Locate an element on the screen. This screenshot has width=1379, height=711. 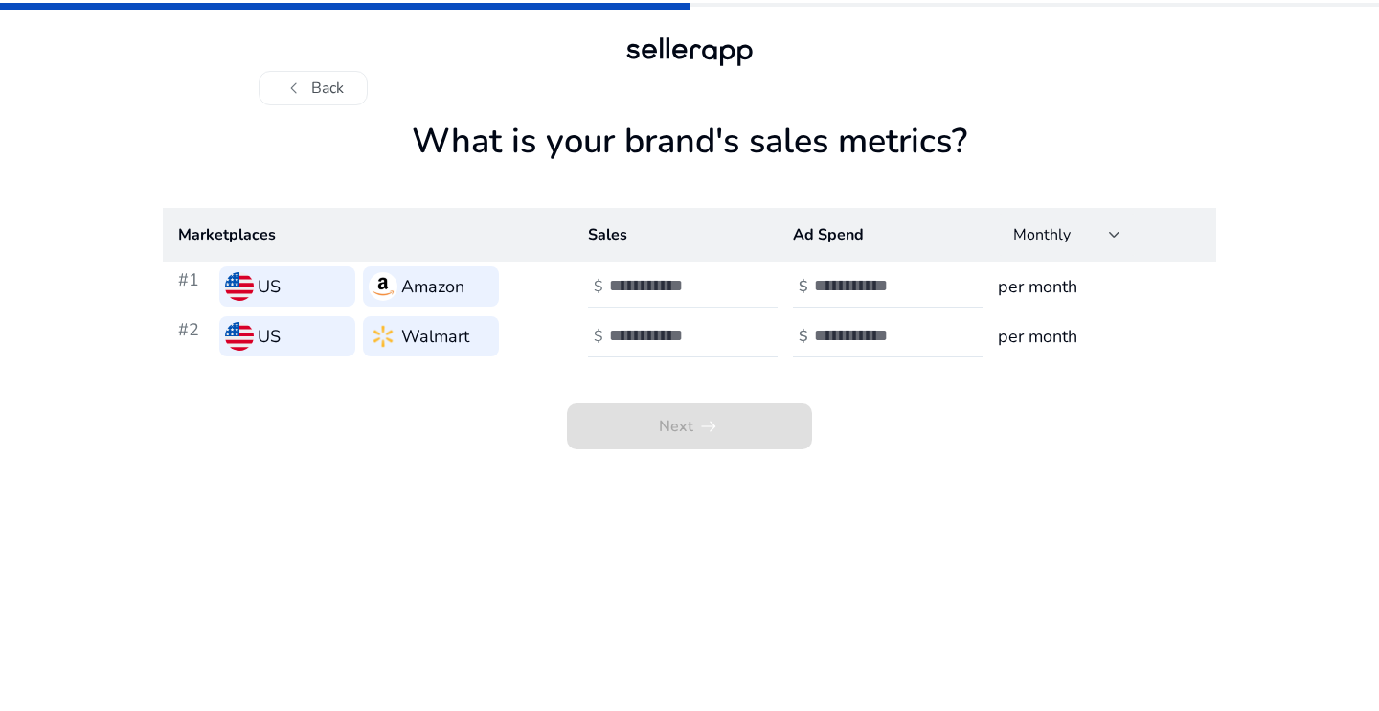
th: Marketplaces is located at coordinates (368, 235).